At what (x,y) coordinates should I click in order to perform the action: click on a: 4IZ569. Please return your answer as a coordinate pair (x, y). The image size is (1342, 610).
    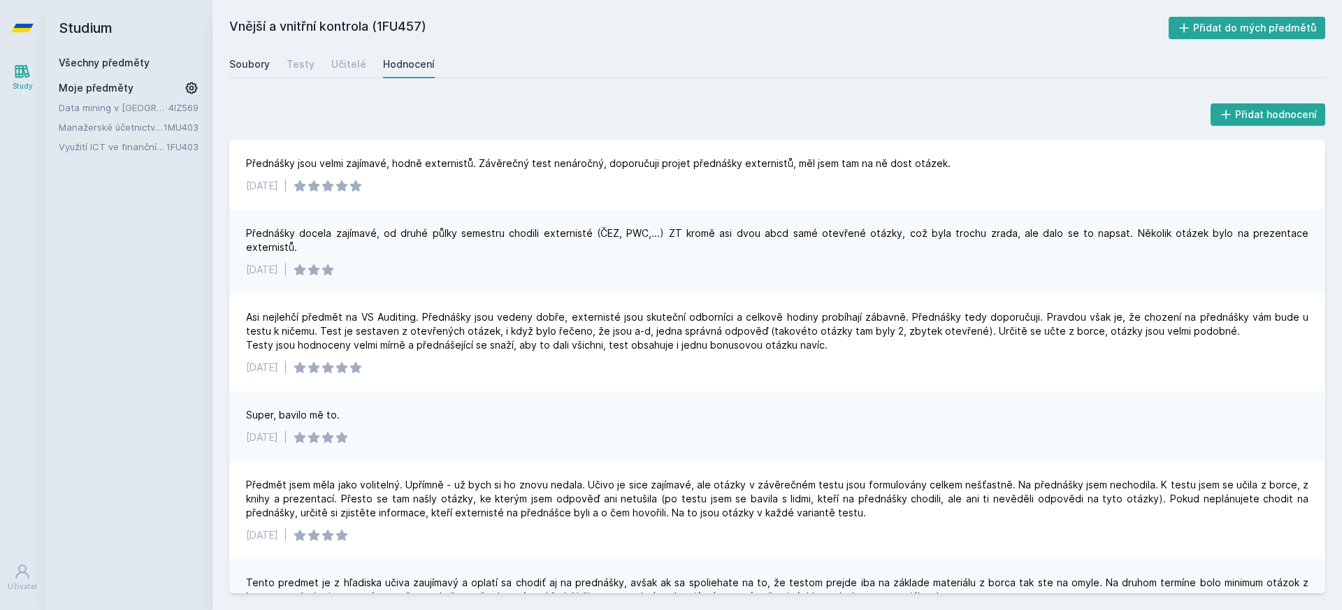
    Looking at the image, I should click on (183, 108).